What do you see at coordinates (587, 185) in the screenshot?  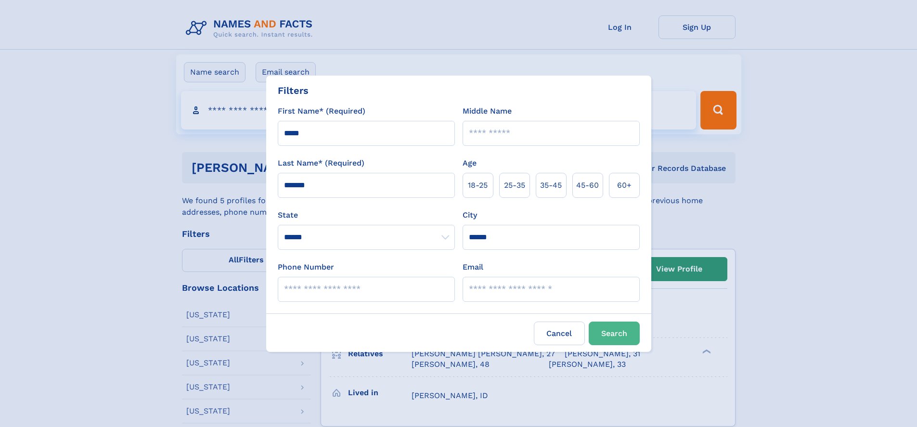 I see `span: 45‑60` at bounding box center [587, 185].